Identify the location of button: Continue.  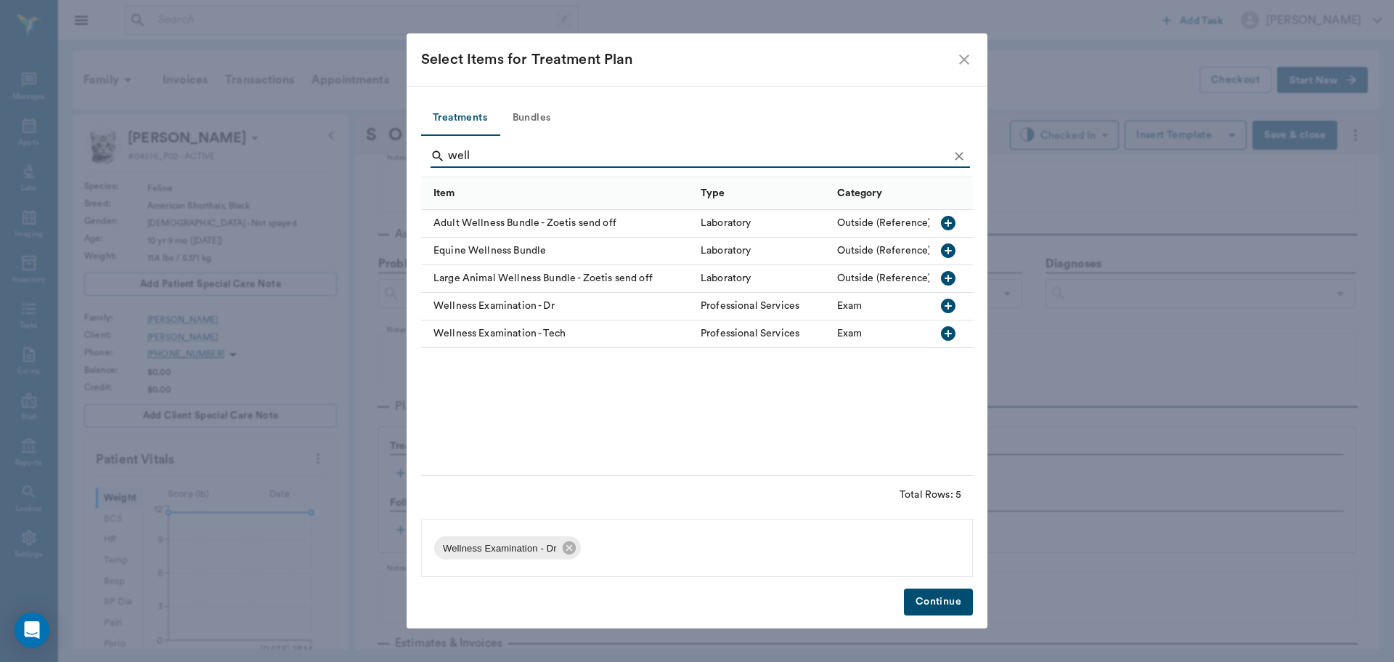
(938, 601).